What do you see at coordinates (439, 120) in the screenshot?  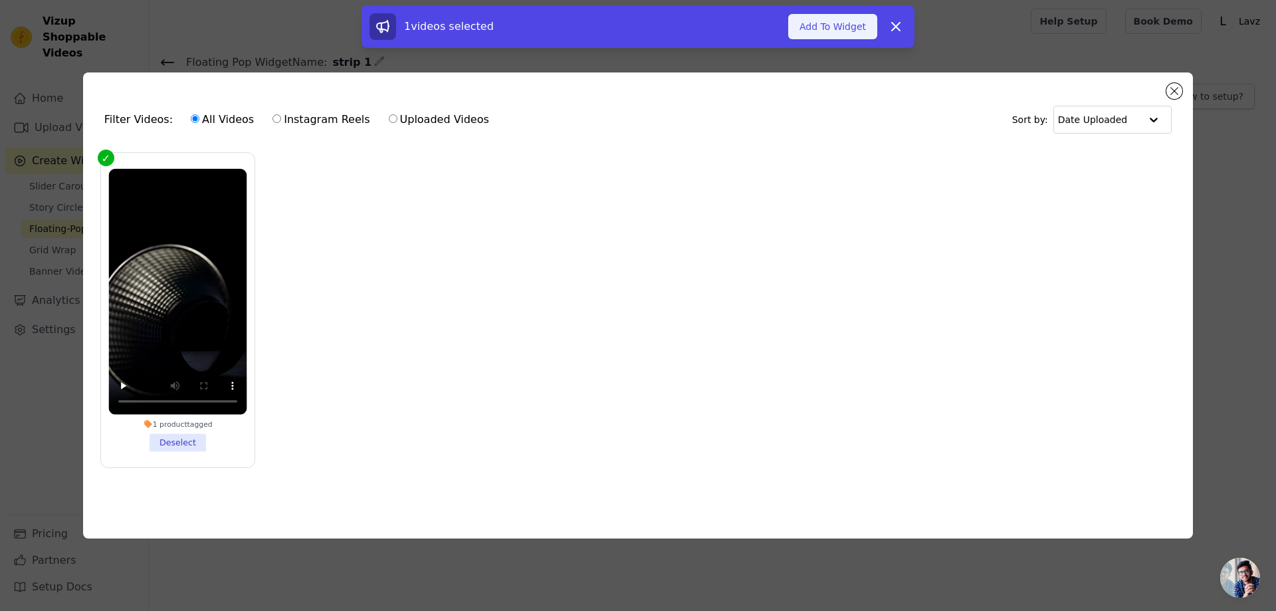 I see `label: Uploaded Videos` at bounding box center [439, 120].